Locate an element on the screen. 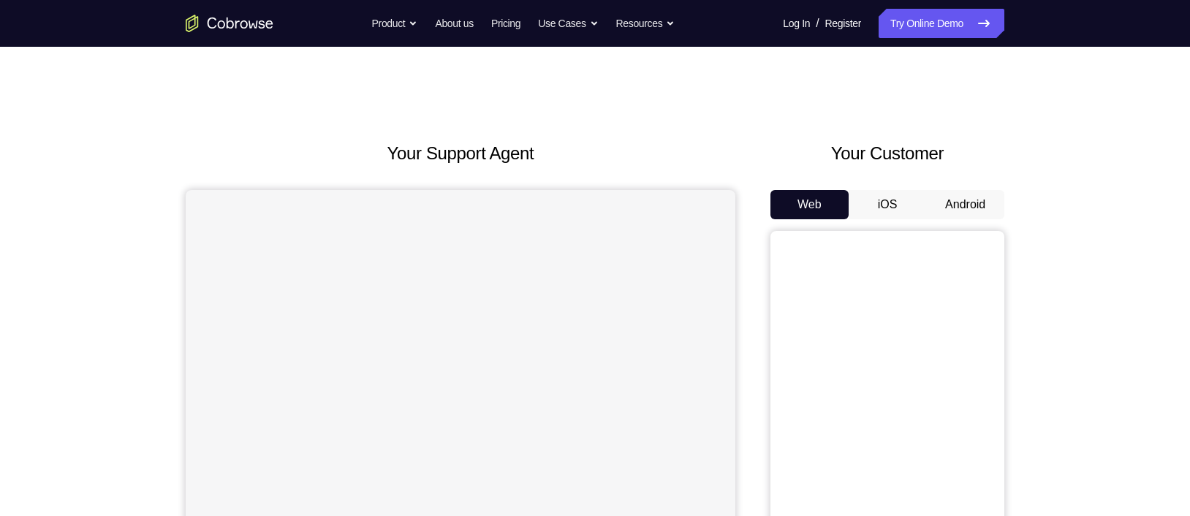 This screenshot has width=1190, height=516. button: Use Cases is located at coordinates (568, 23).